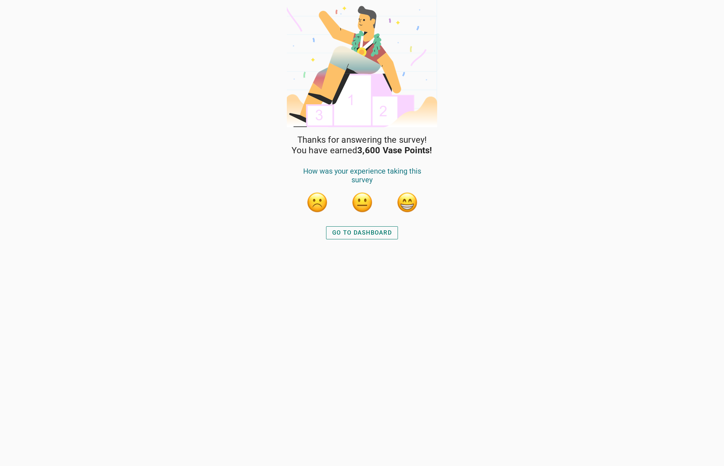 The height and width of the screenshot is (466, 724). Describe the element at coordinates (362, 150) in the screenshot. I see `span: You have earned` at that location.